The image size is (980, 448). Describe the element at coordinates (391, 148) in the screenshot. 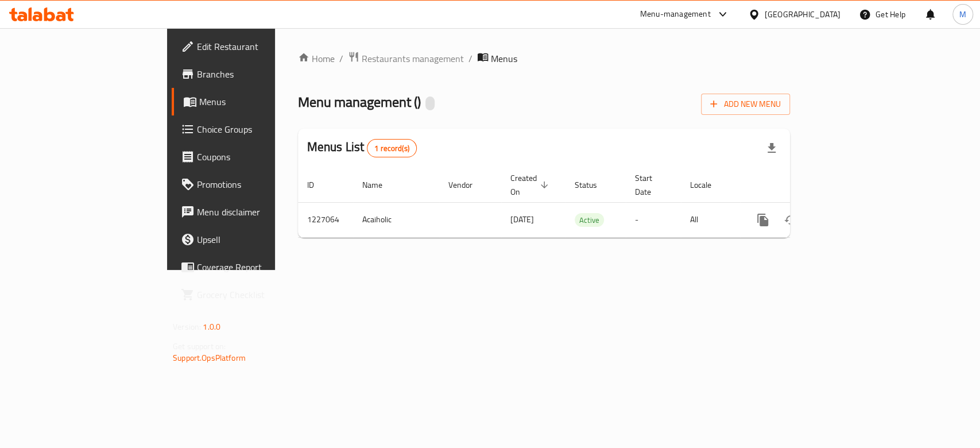

I see `div: Total records count` at that location.